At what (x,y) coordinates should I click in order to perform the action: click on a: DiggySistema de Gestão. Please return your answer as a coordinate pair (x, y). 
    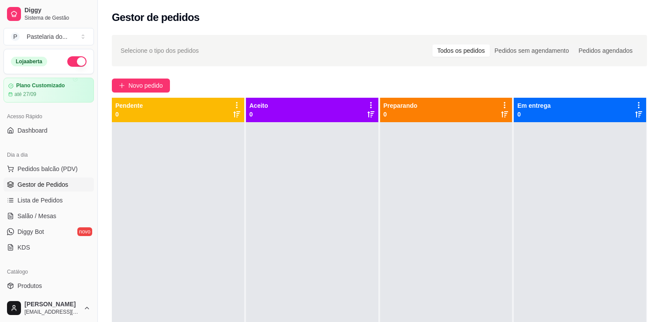
    Looking at the image, I should click on (49, 14).